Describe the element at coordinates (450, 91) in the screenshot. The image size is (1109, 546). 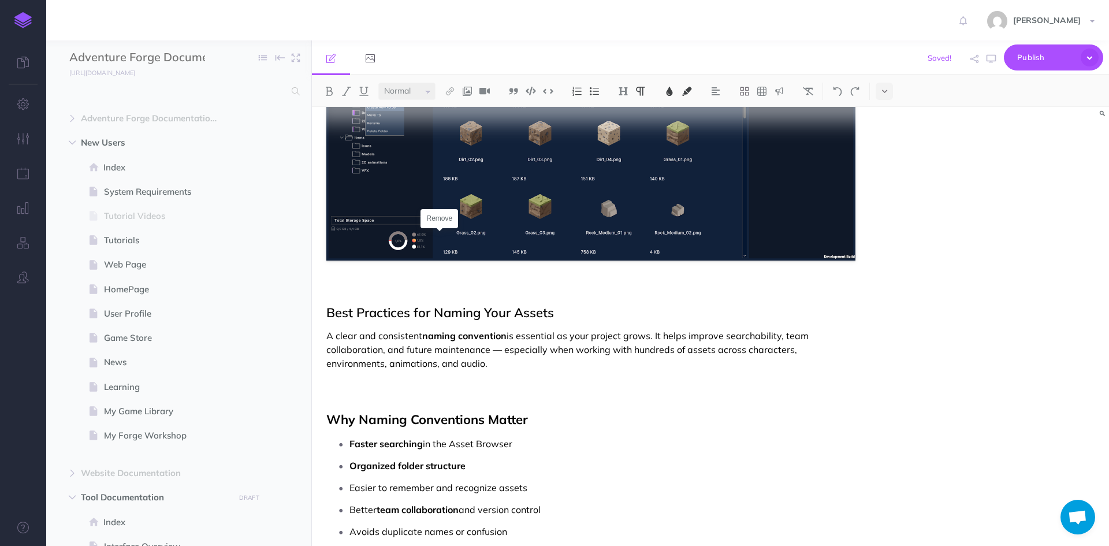
I see `img: Link button` at that location.